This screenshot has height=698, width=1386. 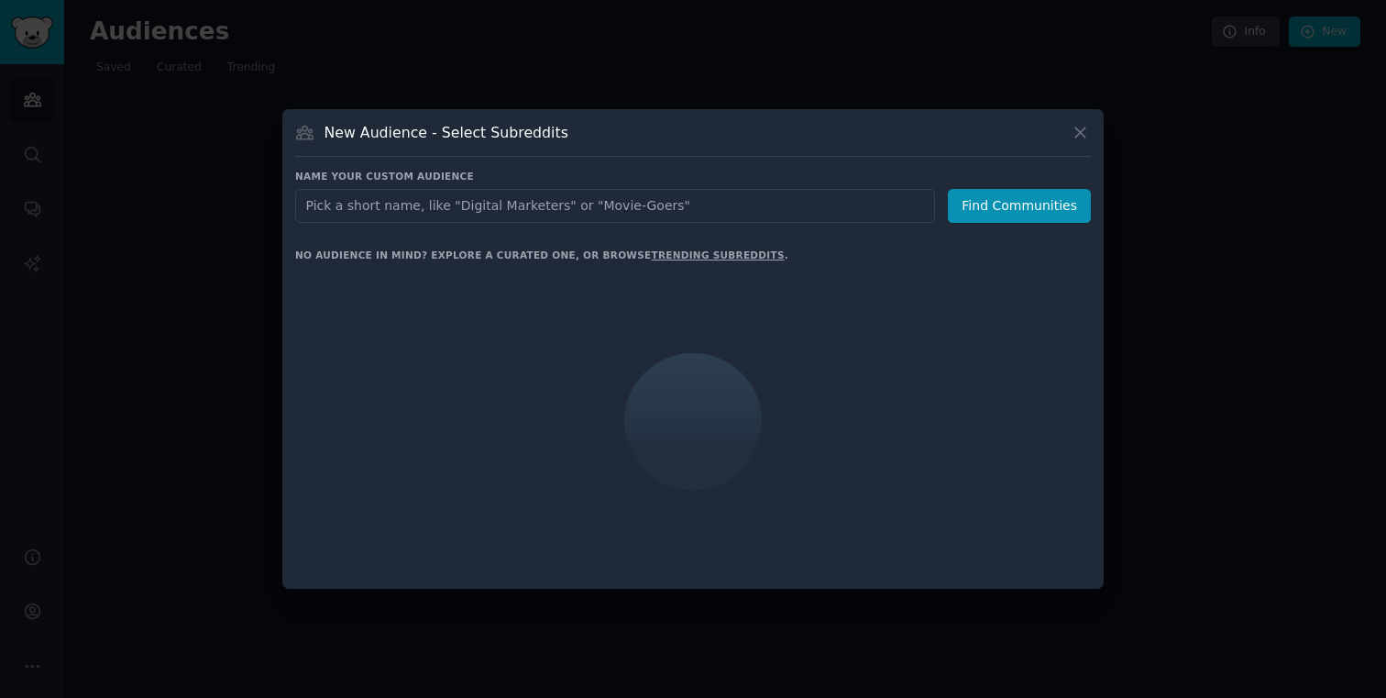 What do you see at coordinates (1019, 205) in the screenshot?
I see `button: Find Communities` at bounding box center [1019, 205].